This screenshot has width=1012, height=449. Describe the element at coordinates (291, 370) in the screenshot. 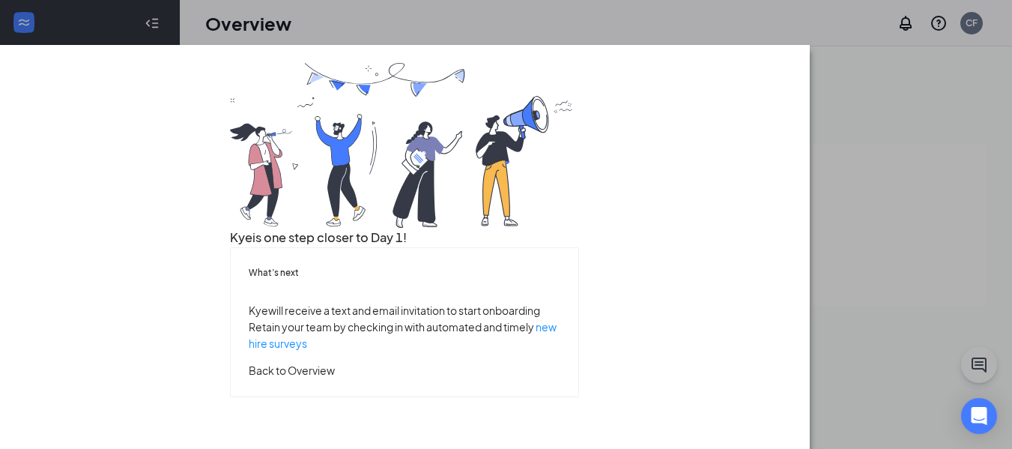

I see `button: Back to Overview` at that location.